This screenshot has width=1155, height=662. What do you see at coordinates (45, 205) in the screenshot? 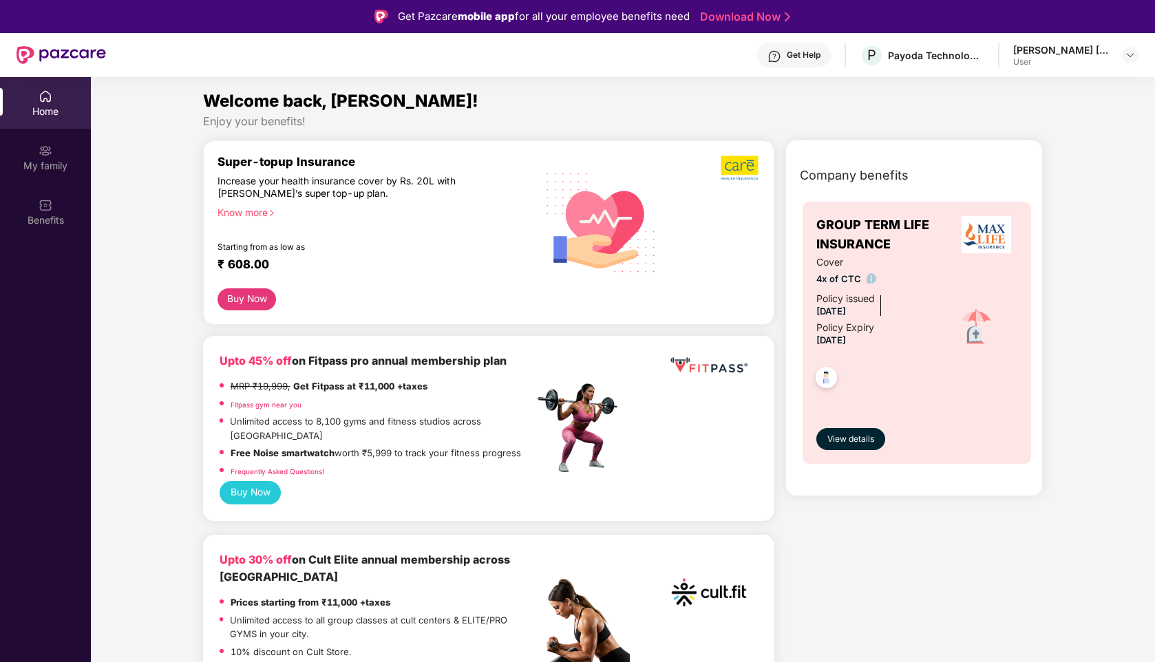
I see `img: svg+xml;base64,PHN2ZyBpZD0iQmVuZWZpdHMiIHhtbG5zPSJodHRwOi8vd3d3LnczLm9yZy8yMDAwL3N2ZyIgd2lkdGg9Ij...` at bounding box center [45, 205].